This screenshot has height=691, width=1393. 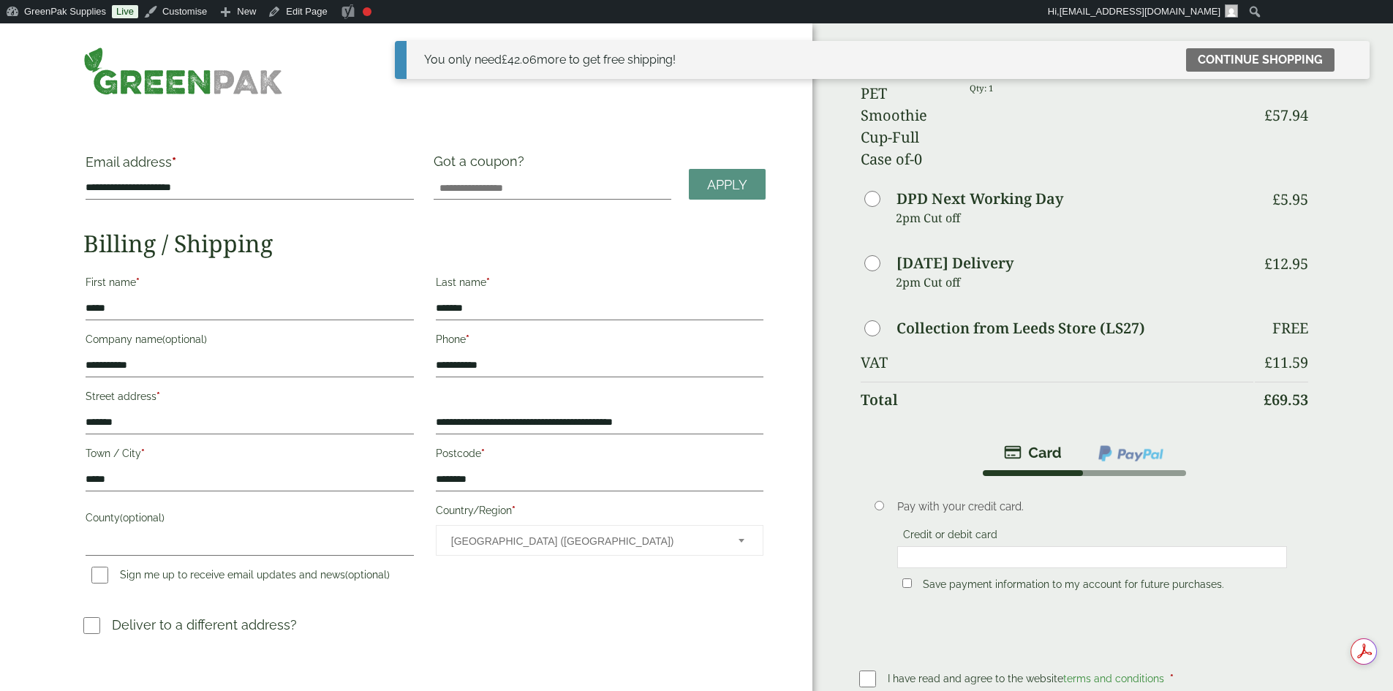 What do you see at coordinates (550, 60) in the screenshot?
I see `div: You only need more to get free shipping!` at bounding box center [550, 60].